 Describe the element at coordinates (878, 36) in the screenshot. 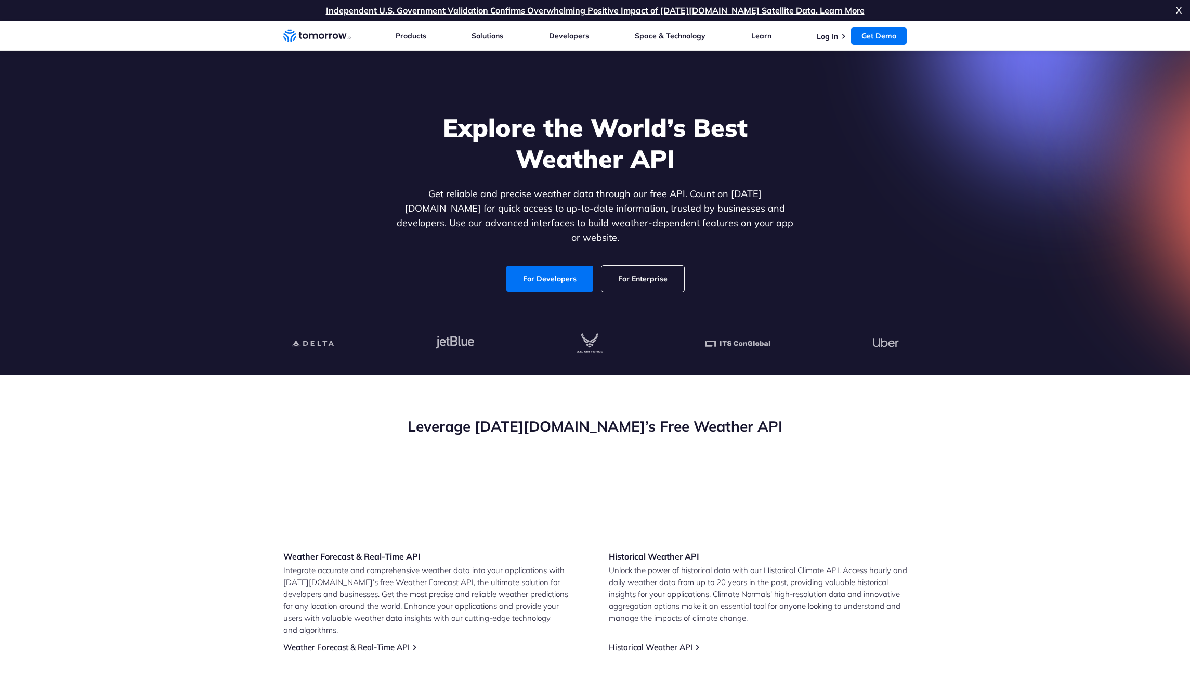

I see `a: Get Demo` at that location.